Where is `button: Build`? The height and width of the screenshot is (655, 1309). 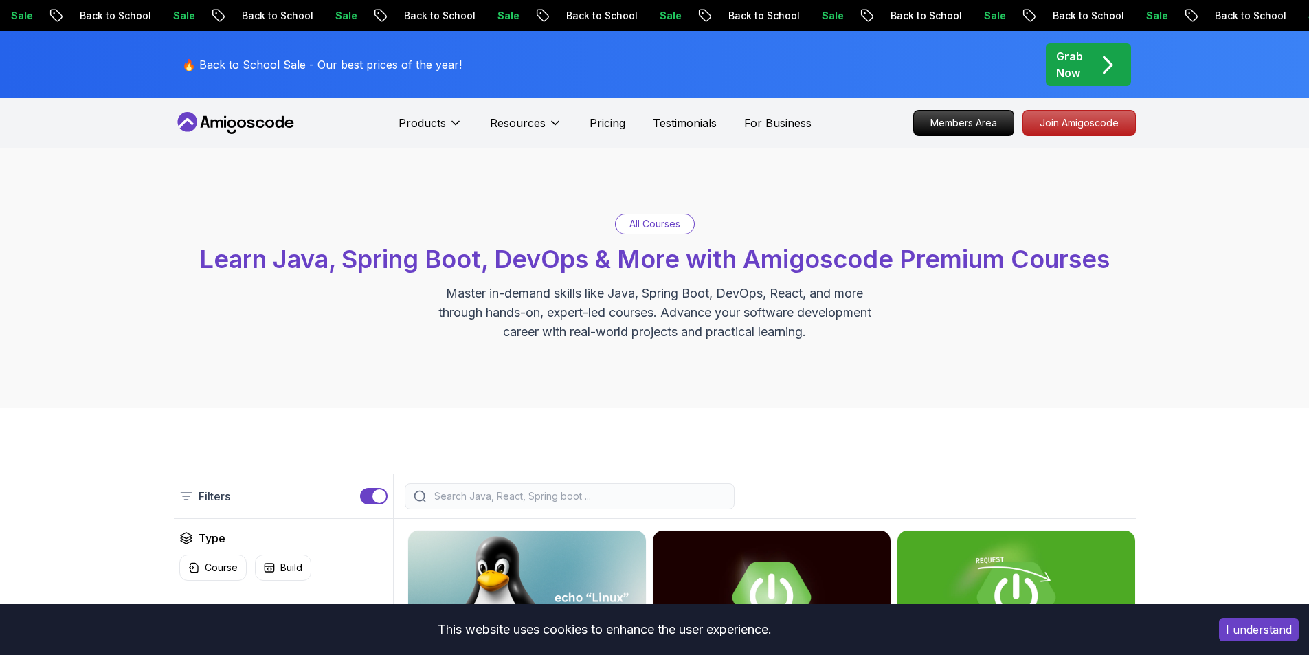
button: Build is located at coordinates (283, 568).